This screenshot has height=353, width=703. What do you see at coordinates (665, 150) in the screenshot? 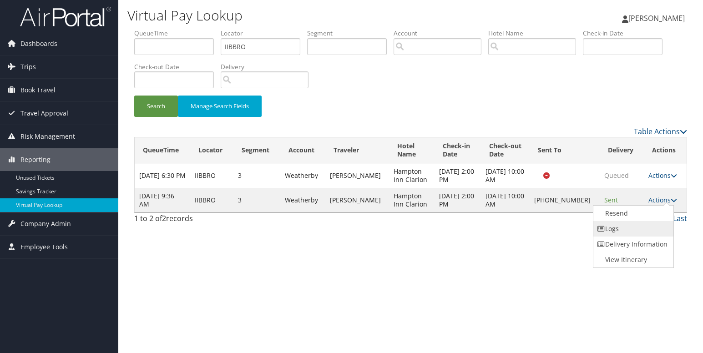
I see `th: Actions` at bounding box center [665, 150].